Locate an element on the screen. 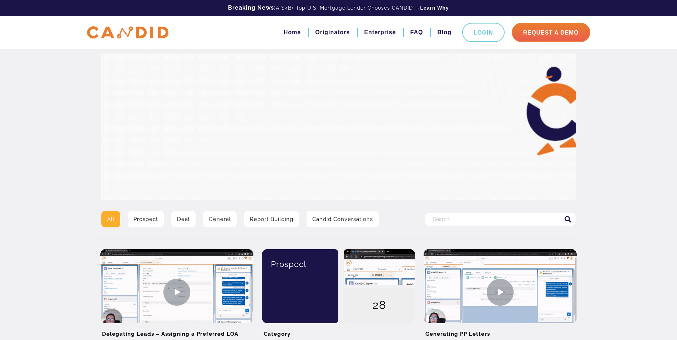 Image resolution: width=677 pixels, height=340 pixels. div: 28 is located at coordinates (379, 306).